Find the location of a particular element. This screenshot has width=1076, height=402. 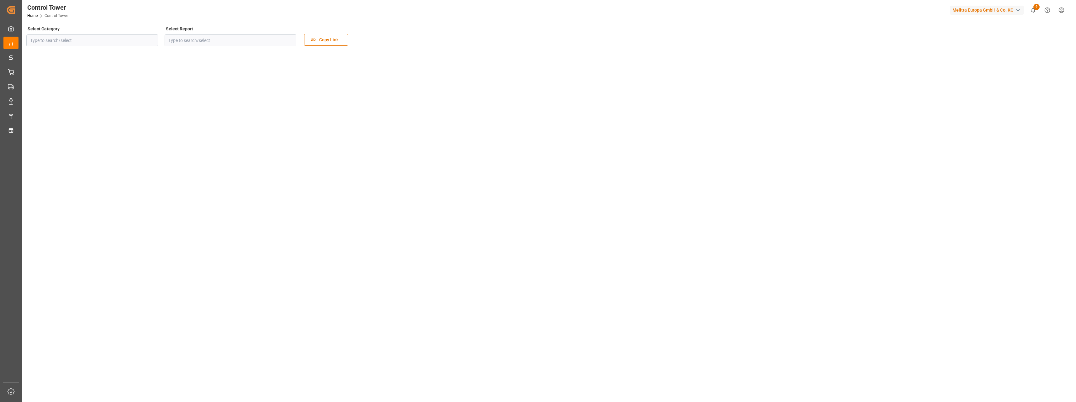

label: Select Category is located at coordinates (43, 29).